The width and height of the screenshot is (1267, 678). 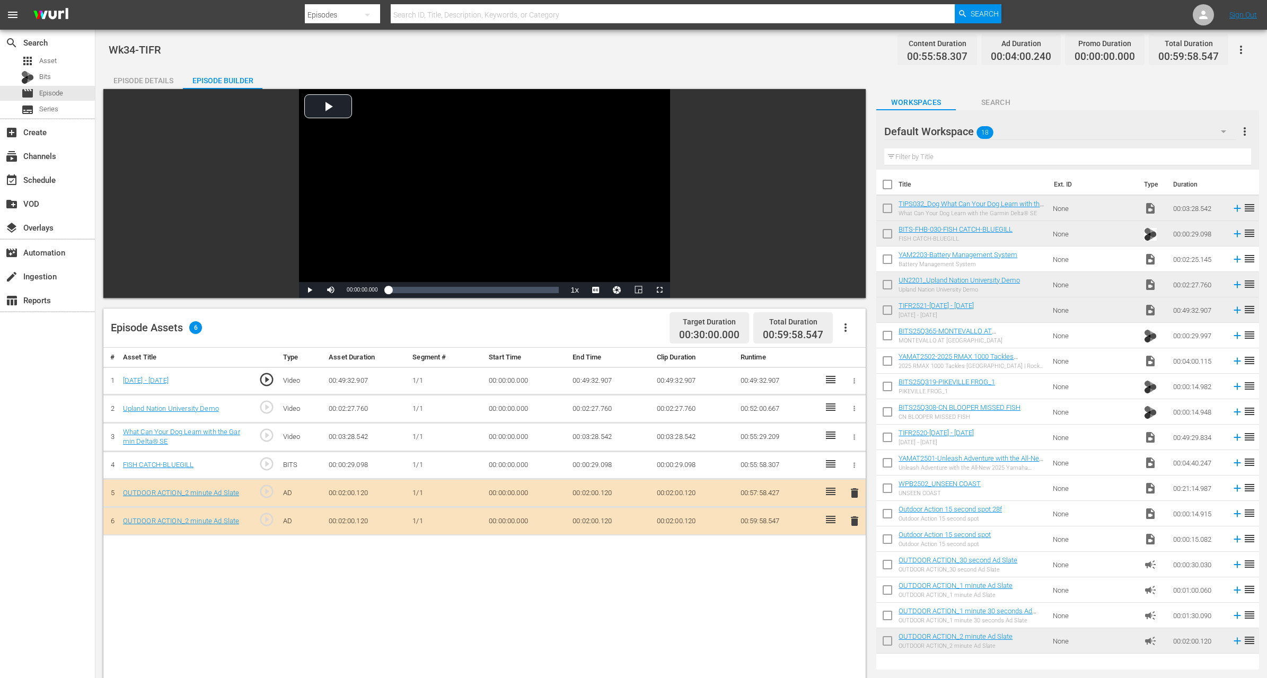 I want to click on span: play_circle_outline, so click(x=267, y=380).